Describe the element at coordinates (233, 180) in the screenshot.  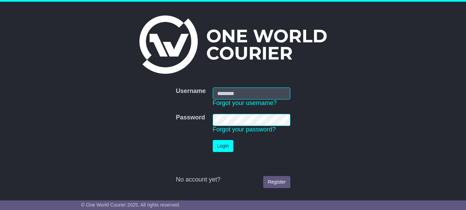
I see `div: No account yet?` at that location.